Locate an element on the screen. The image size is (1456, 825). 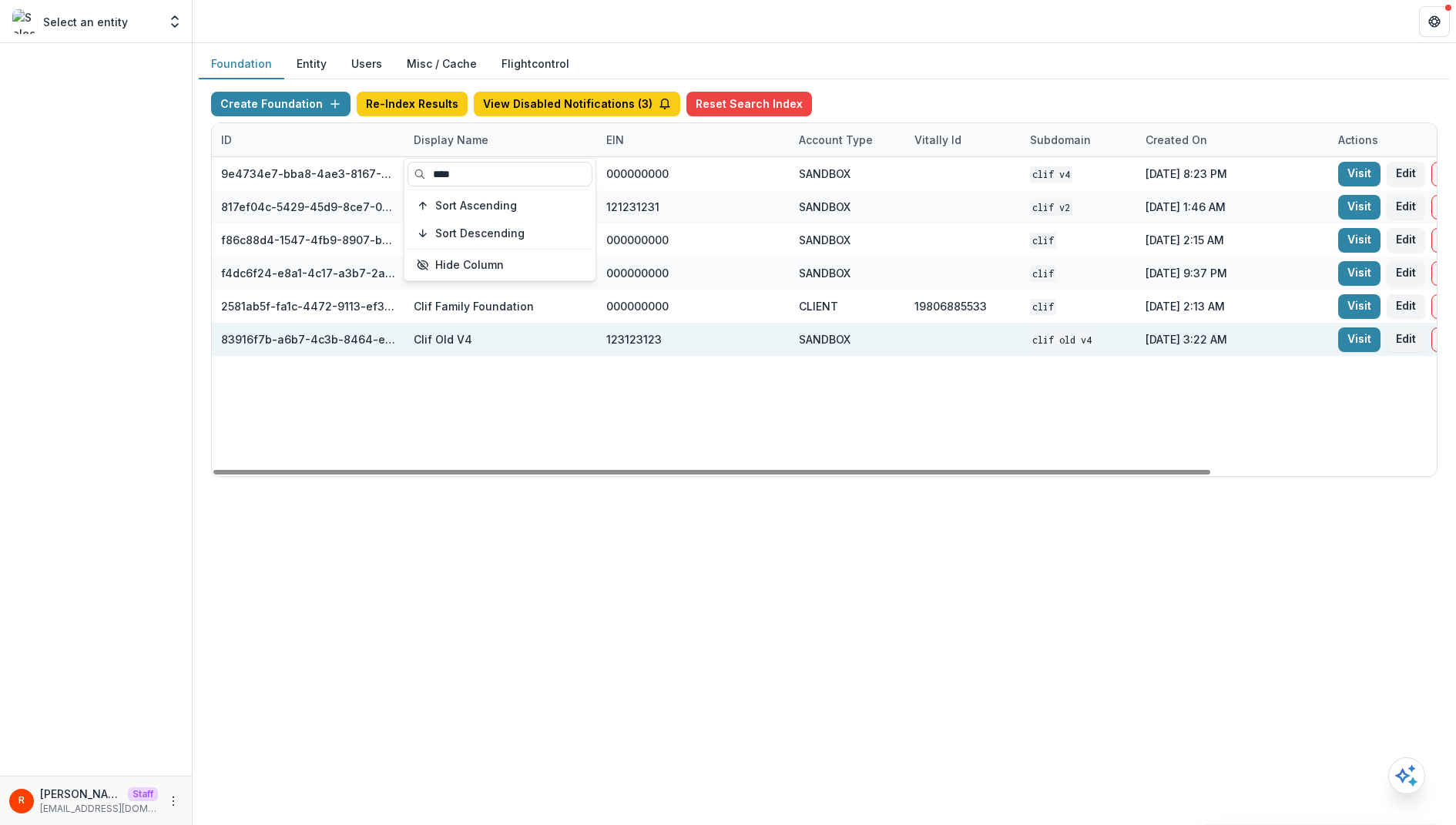
code: Clif Old V4 is located at coordinates (1061, 340).